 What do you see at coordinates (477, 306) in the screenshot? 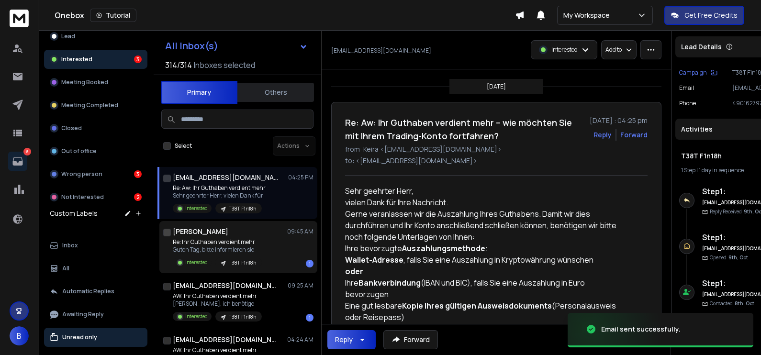
I see `strong: Kopie Ihres gültigen Ausweisdokuments` at bounding box center [477, 306].